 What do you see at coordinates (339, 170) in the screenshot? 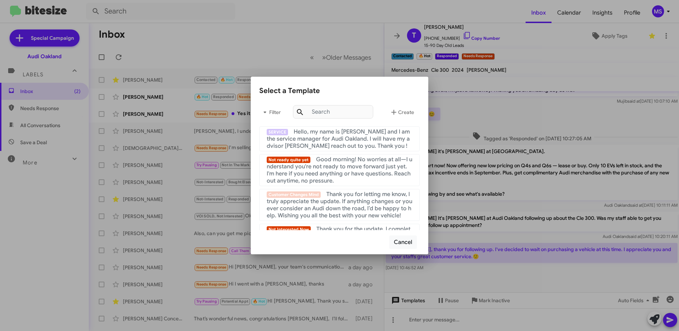
I see `span: Good morning! No worries at all—I understand you're not ready to move forward just yet. I'm here ...` at bounding box center [339, 170].